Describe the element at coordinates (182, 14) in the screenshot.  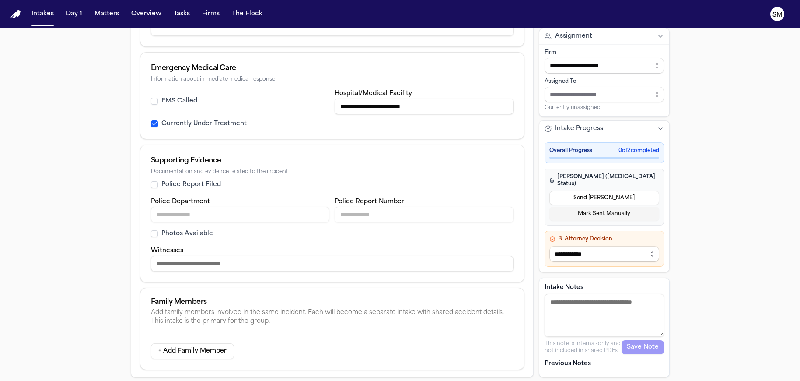
I see `button: Tasks` at that location.